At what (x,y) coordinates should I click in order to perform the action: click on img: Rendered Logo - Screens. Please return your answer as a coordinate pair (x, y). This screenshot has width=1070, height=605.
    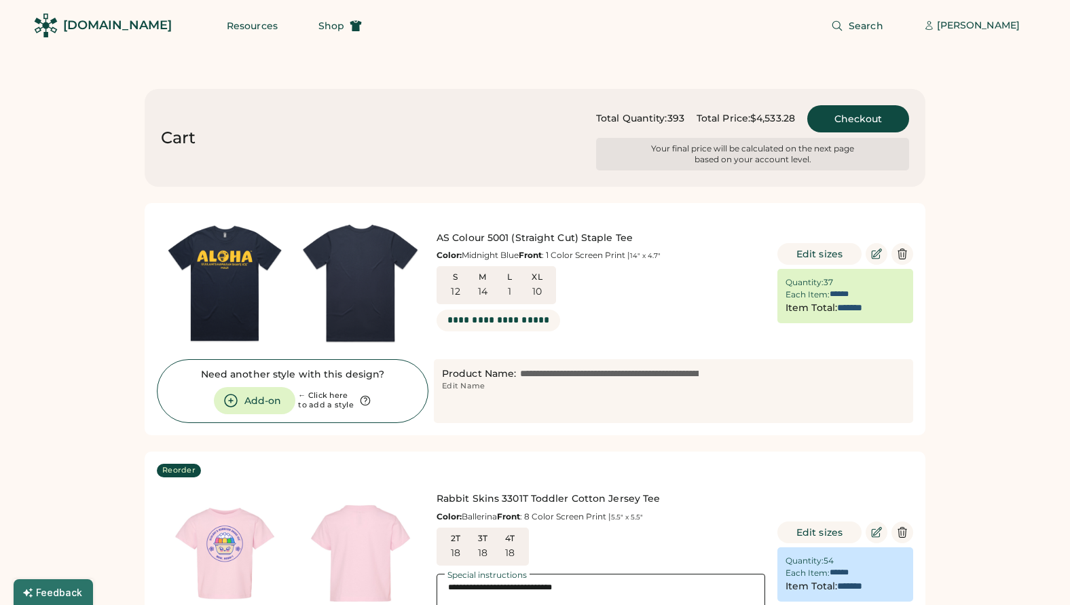
    Looking at the image, I should click on (46, 25).